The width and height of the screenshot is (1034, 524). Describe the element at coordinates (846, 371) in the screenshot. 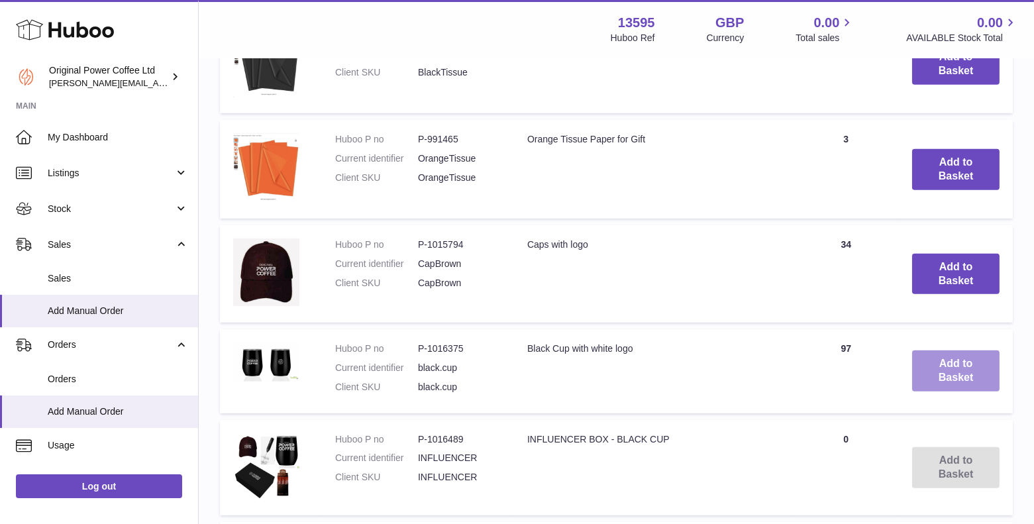

I see `td: 97` at that location.